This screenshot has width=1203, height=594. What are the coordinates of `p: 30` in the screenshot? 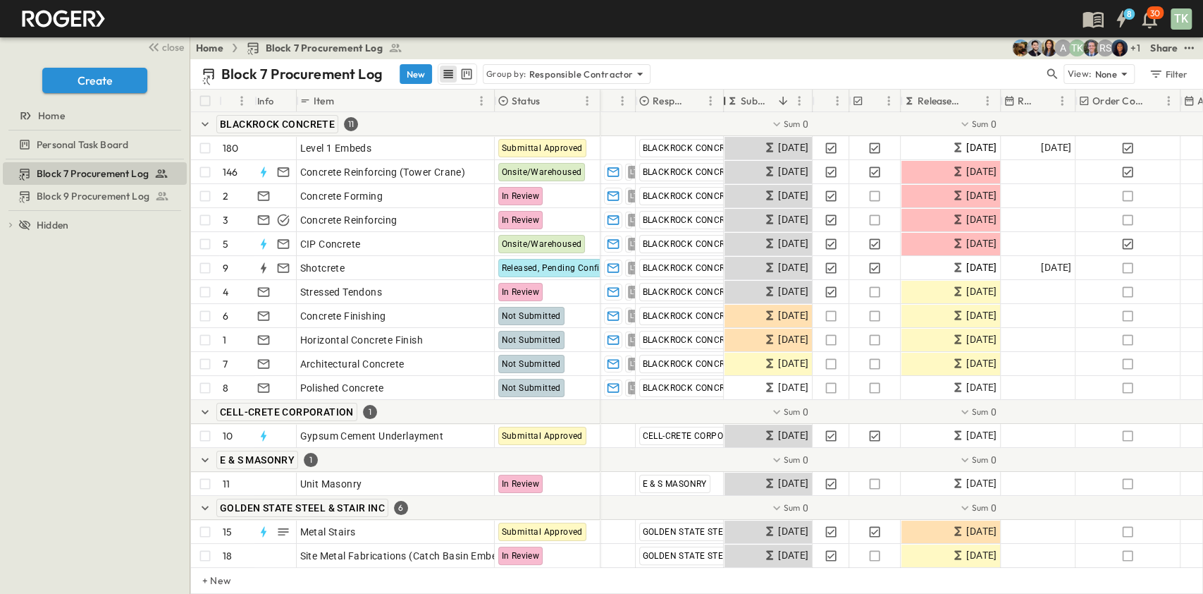 It's located at (1155, 13).